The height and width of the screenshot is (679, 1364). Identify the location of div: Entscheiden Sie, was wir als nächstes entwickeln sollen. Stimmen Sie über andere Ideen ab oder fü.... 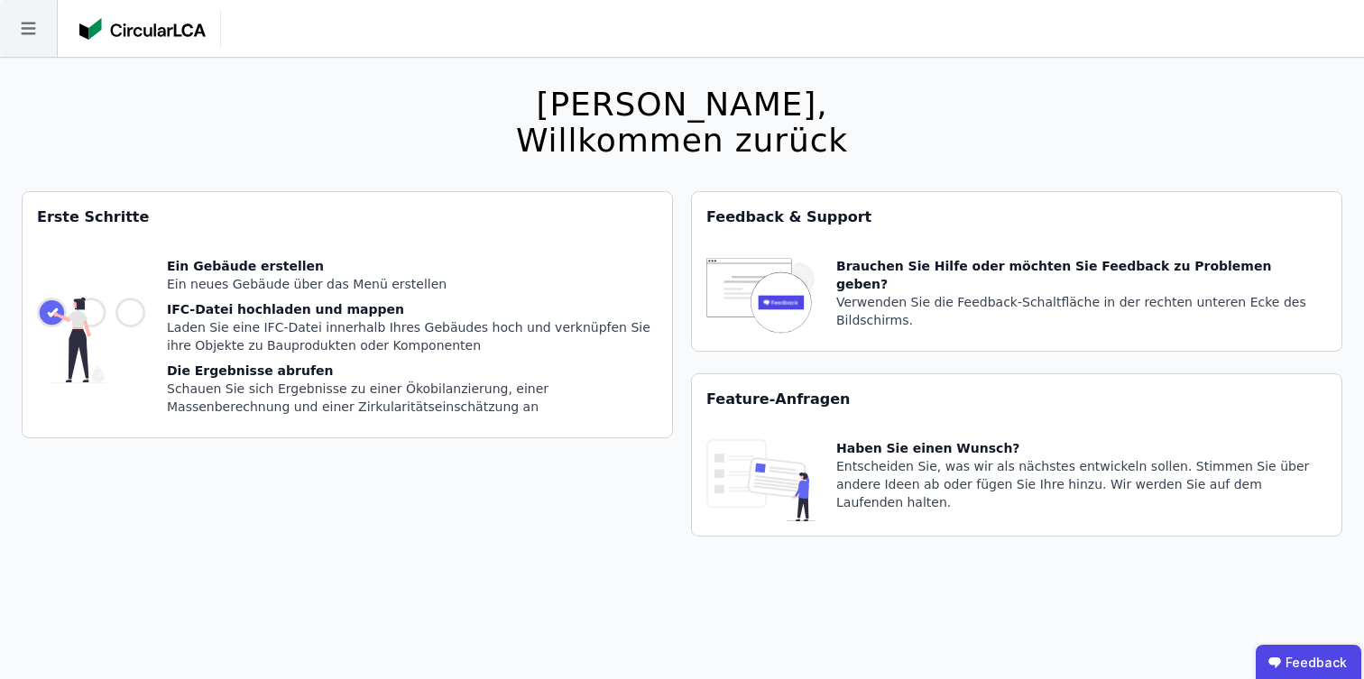
(1082, 484).